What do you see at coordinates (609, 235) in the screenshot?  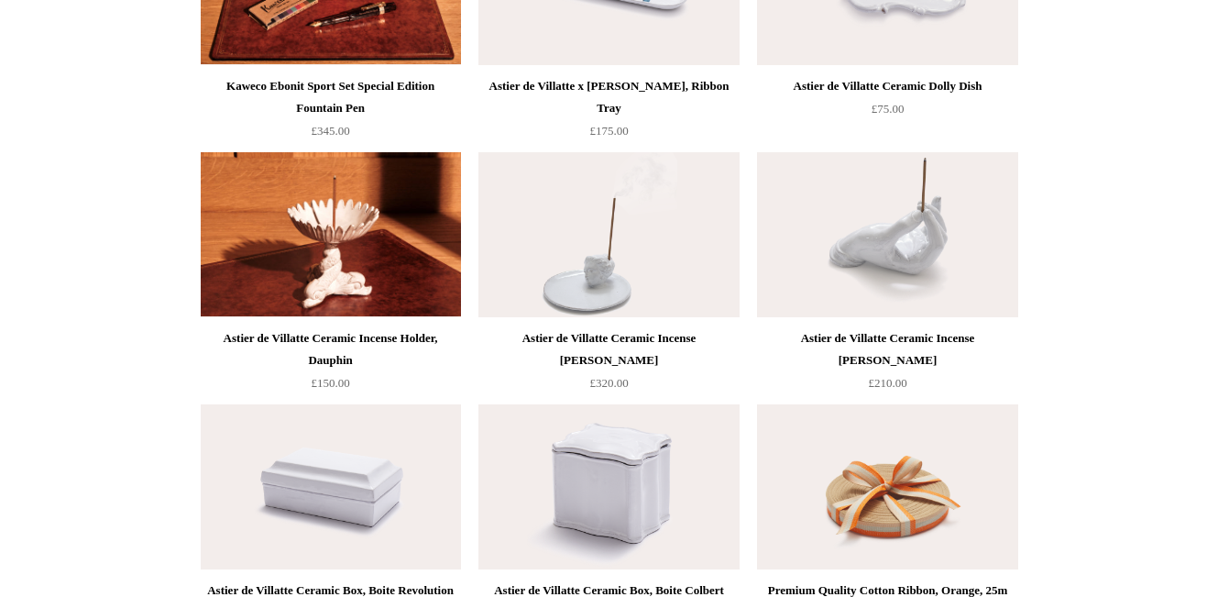 I see `a: Astier de Villatte Ceramic Incense Holder, Antoinette Astier de Villatte Ceramic Incense Holder, ...` at bounding box center [609, 235].